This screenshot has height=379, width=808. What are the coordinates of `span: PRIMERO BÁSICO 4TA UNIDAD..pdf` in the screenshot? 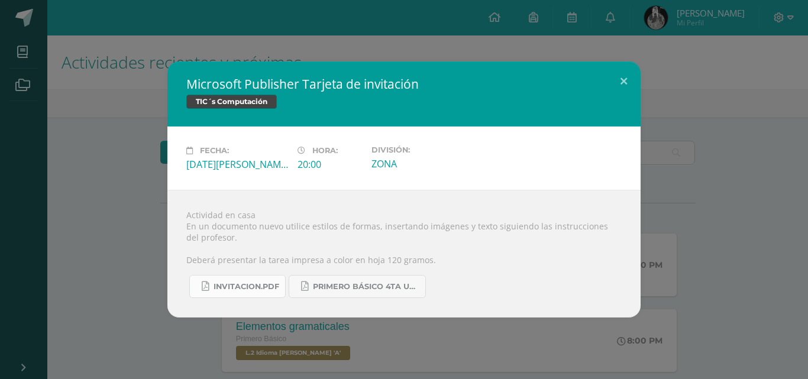 It's located at (366, 287).